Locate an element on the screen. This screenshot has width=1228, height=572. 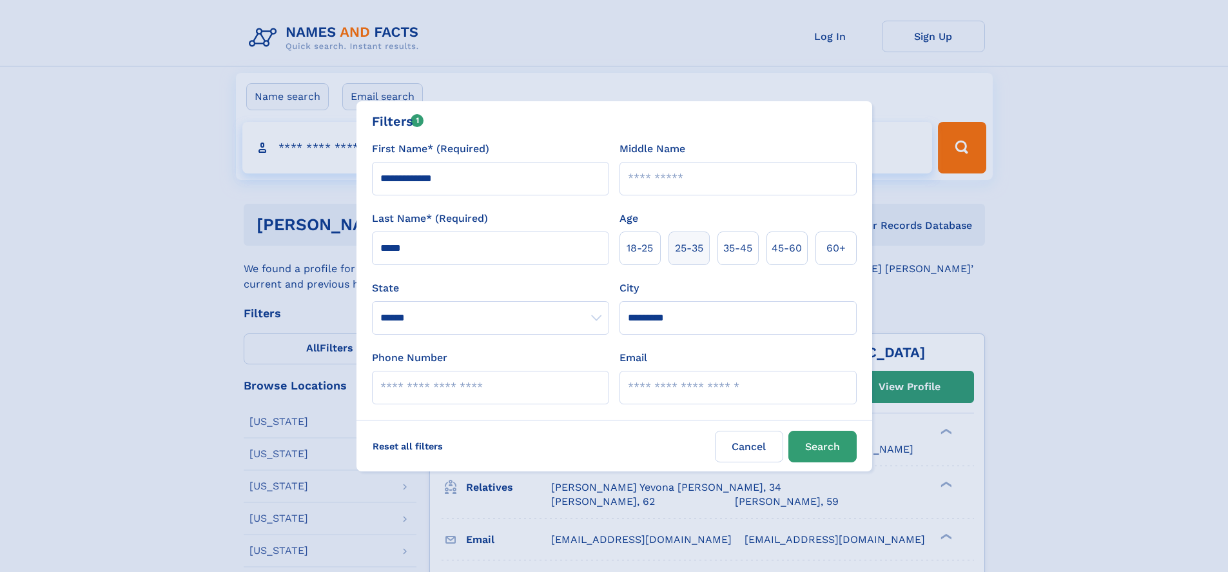
span: 35‑45 is located at coordinates (737, 248).